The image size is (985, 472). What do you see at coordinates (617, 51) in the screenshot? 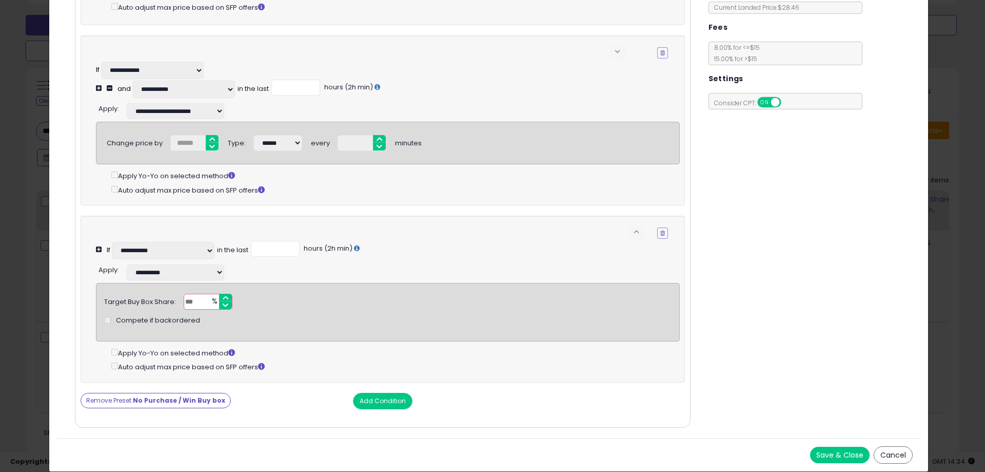
I see `span: keyboard_arrow_down` at bounding box center [617, 51].